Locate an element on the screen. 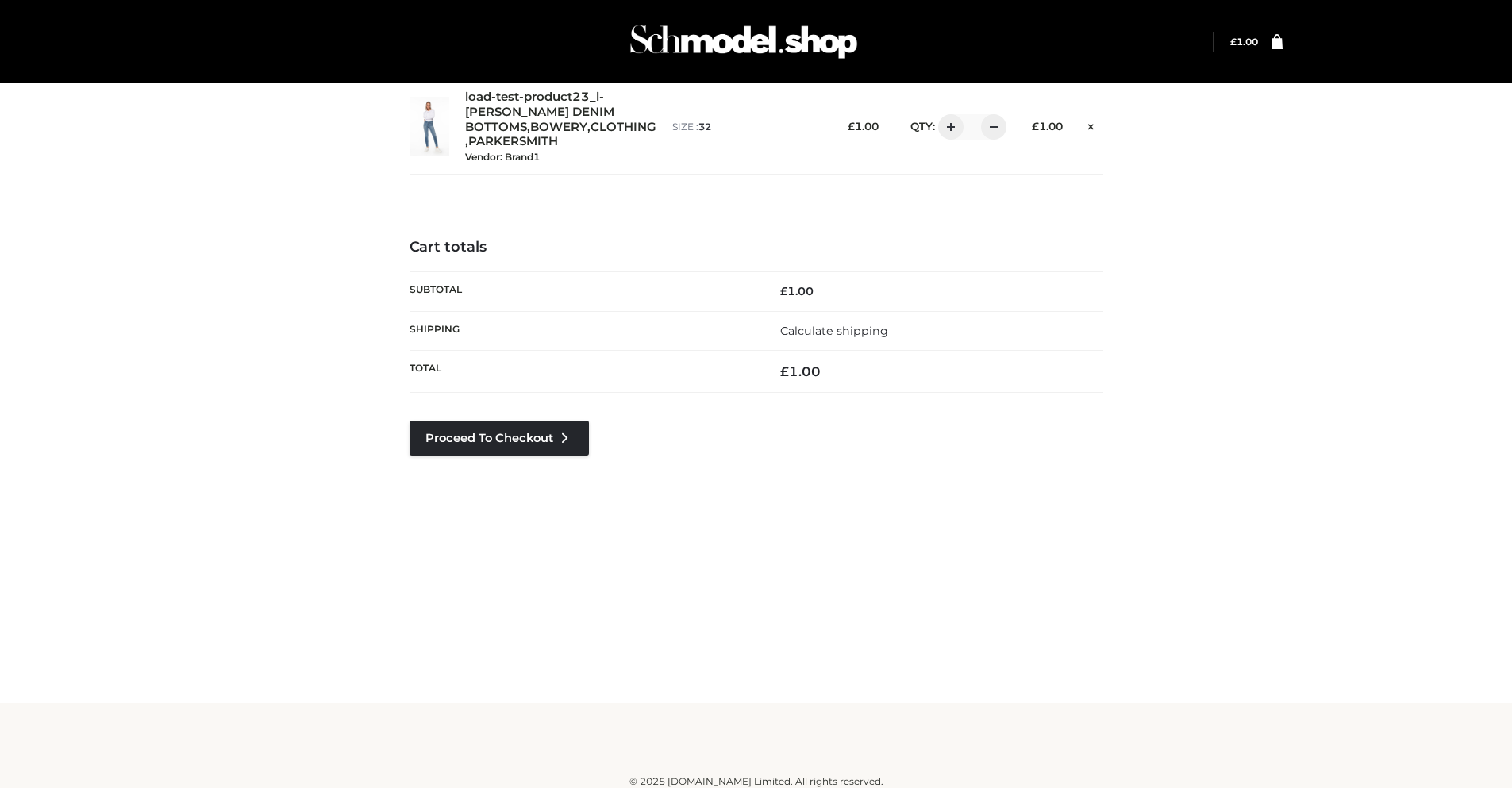 The height and width of the screenshot is (788, 1512). div: QTY: is located at coordinates (948, 127).